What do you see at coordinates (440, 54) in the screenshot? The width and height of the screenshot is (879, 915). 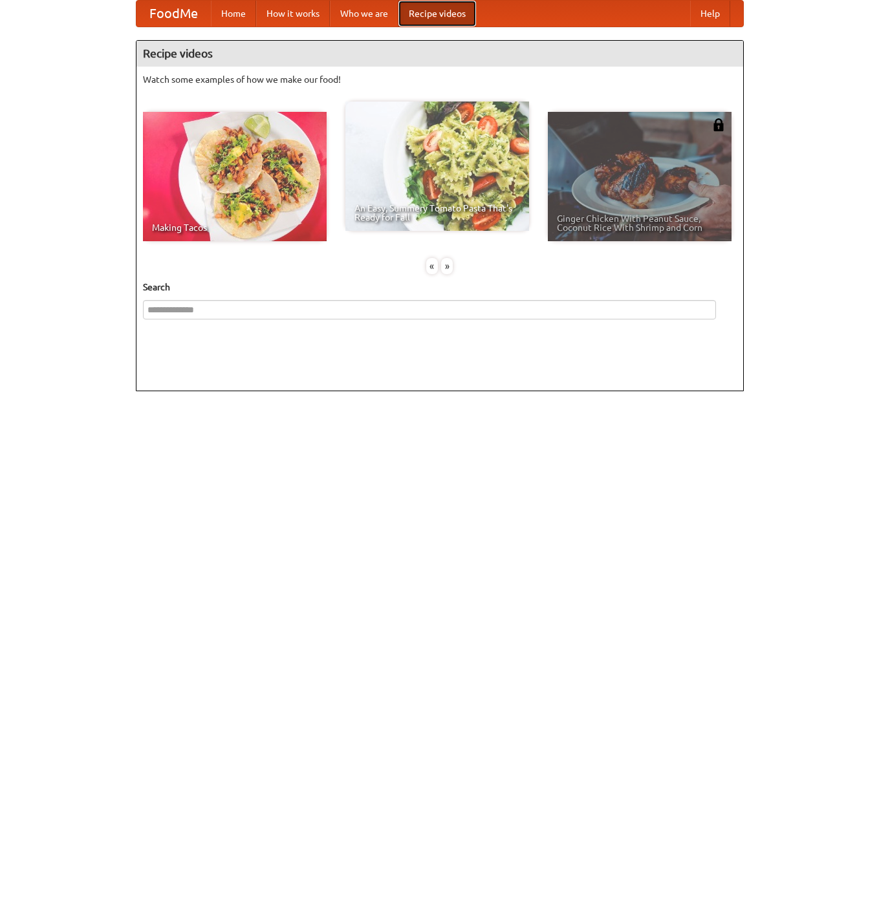 I see `h4: Recipe videos` at bounding box center [440, 54].